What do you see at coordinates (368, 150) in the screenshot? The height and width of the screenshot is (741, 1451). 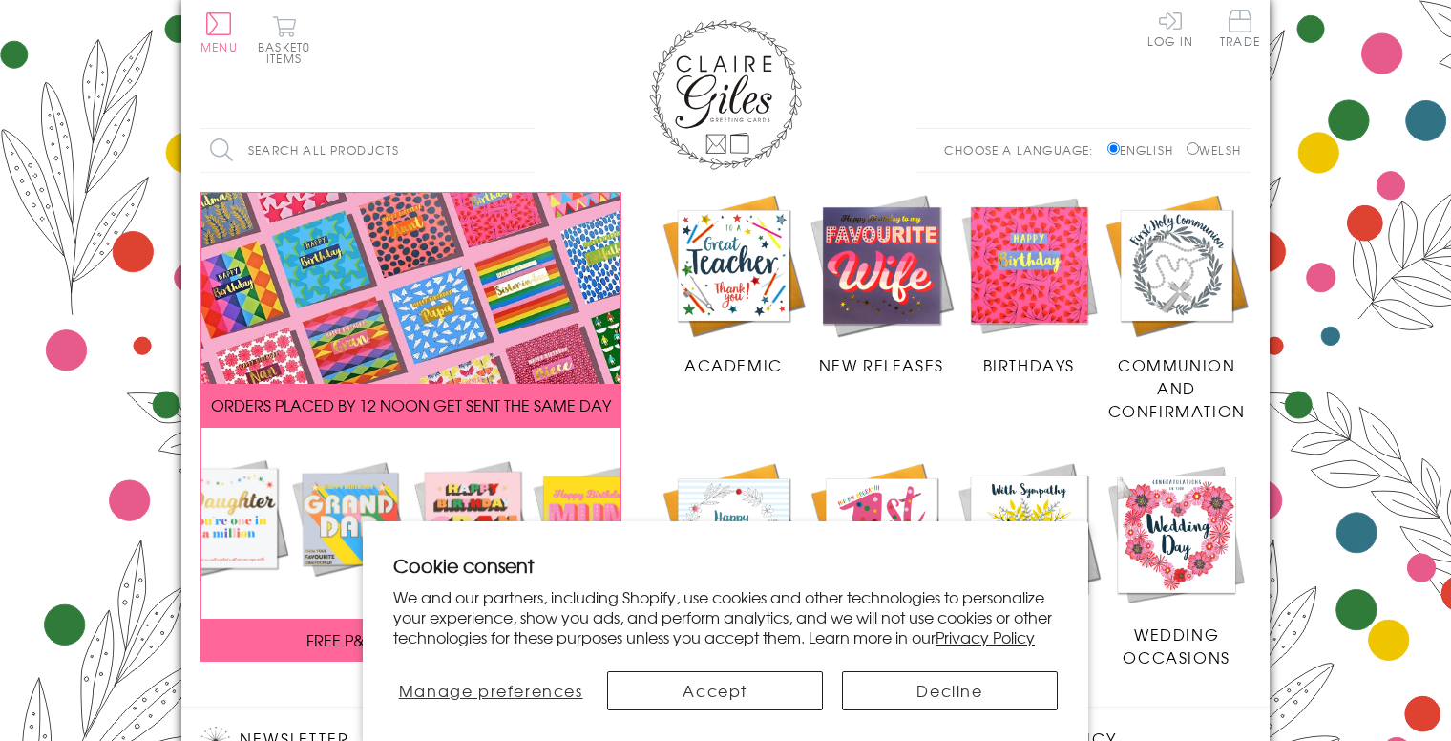 I see `input: Search all products` at bounding box center [368, 150].